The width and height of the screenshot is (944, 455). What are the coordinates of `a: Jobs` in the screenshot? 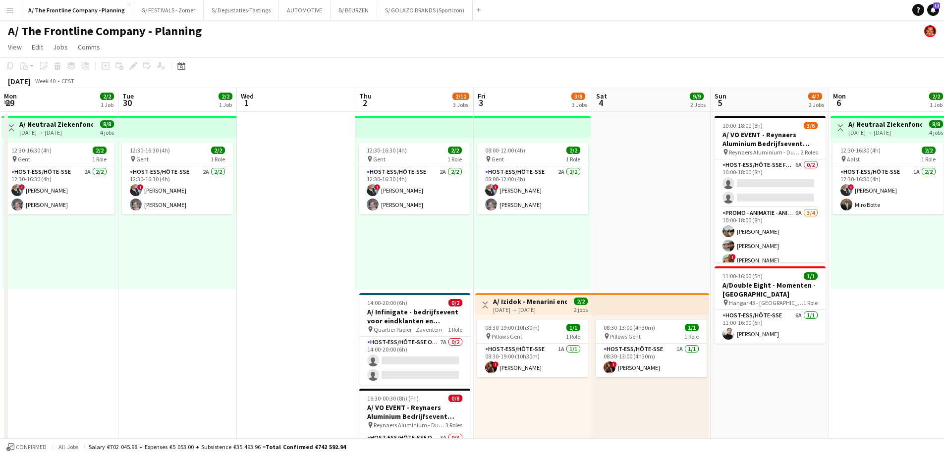 It's located at (60, 47).